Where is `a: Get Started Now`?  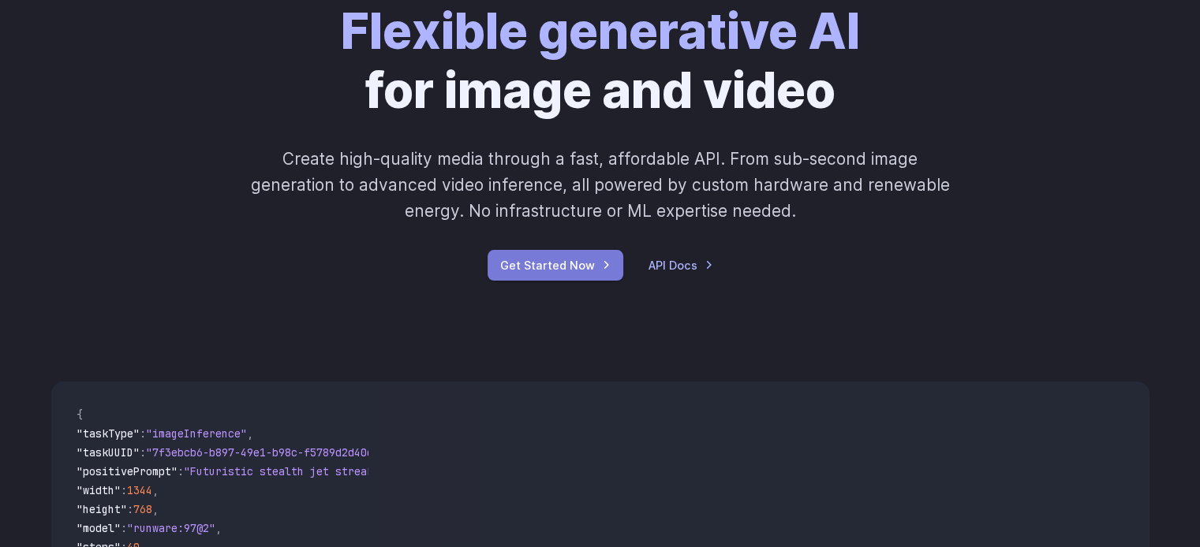
a: Get Started Now is located at coordinates (555, 265).